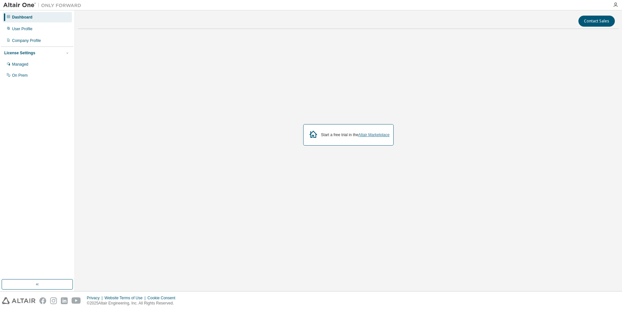  Describe the element at coordinates (96, 298) in the screenshot. I see `div: Privacy` at that location.